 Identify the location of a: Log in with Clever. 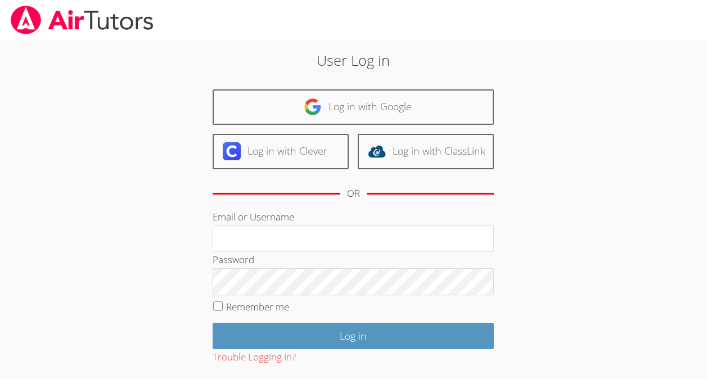
(281, 151).